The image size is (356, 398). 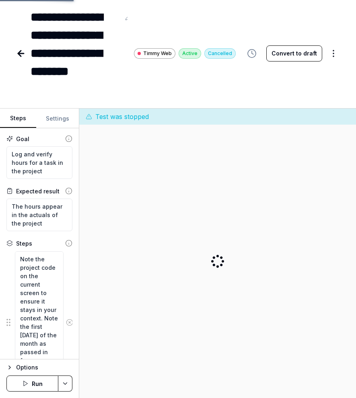 What do you see at coordinates (32, 383) in the screenshot?
I see `button: Run` at bounding box center [32, 383].